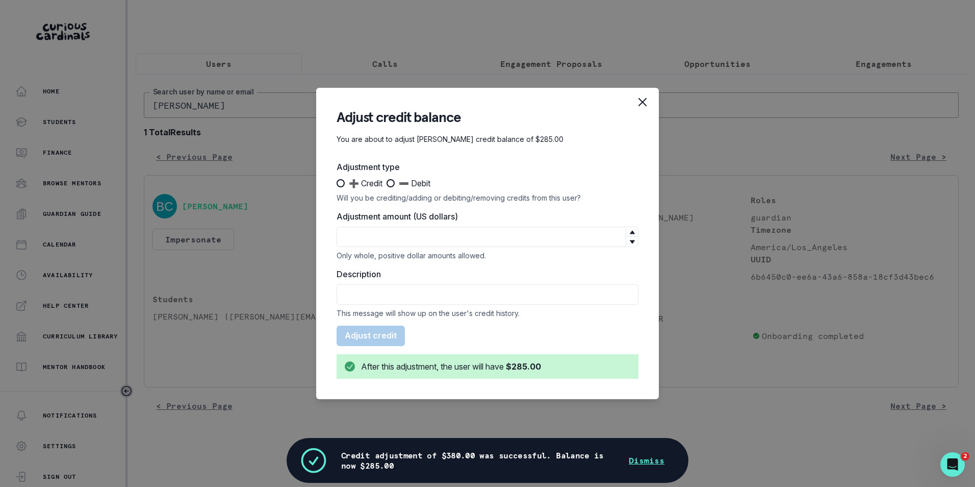 The height and width of the screenshot is (487, 975). Describe the element at coordinates (523, 366) in the screenshot. I see `b: $285.00` at that location.